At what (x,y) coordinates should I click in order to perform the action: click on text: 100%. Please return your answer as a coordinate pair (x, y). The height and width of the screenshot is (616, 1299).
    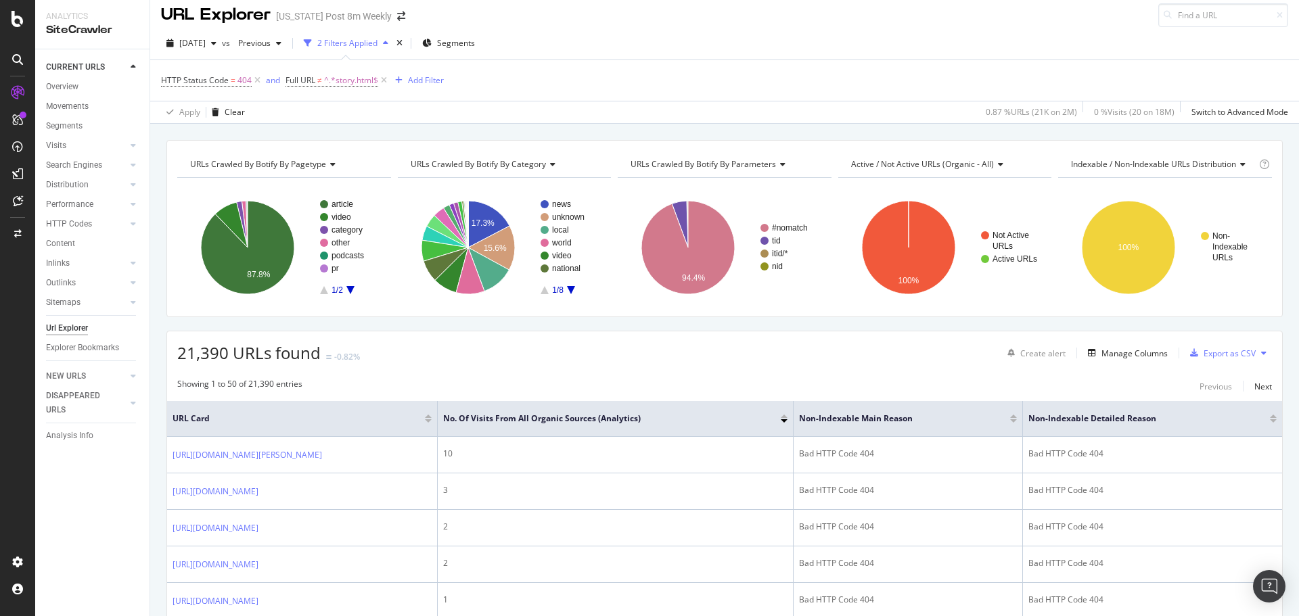
    Looking at the image, I should click on (908, 281).